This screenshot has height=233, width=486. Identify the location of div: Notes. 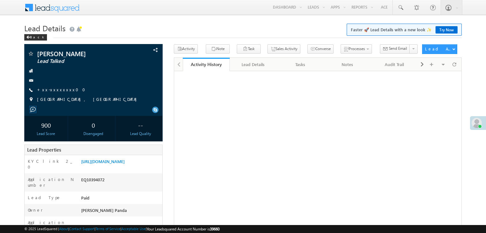
(347, 64).